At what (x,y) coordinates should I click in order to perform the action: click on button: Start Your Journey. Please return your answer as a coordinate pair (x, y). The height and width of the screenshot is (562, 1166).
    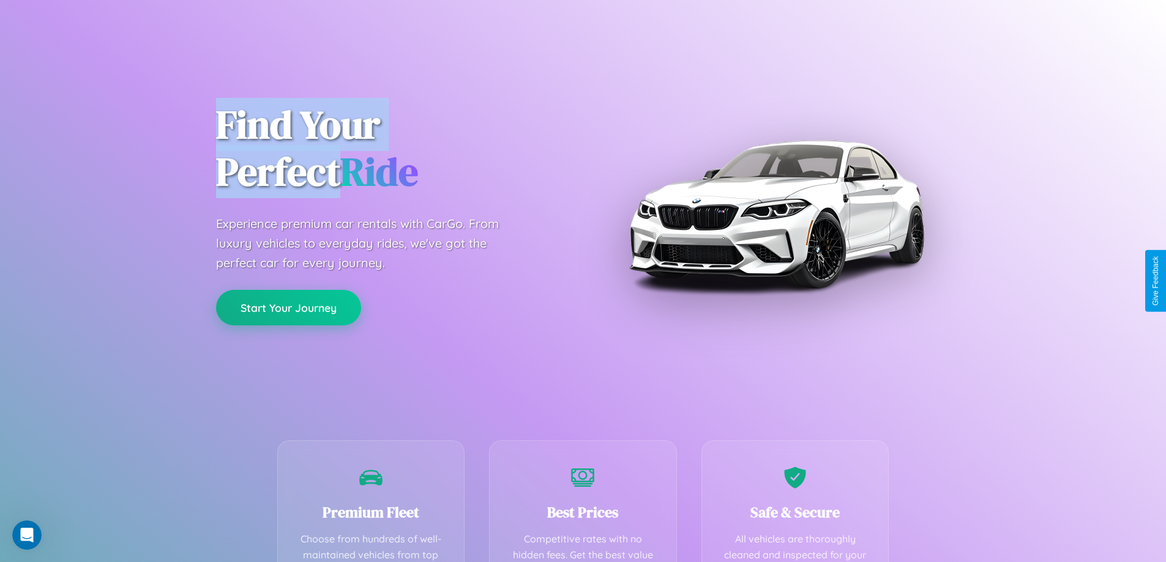
    Looking at the image, I should click on (288, 308).